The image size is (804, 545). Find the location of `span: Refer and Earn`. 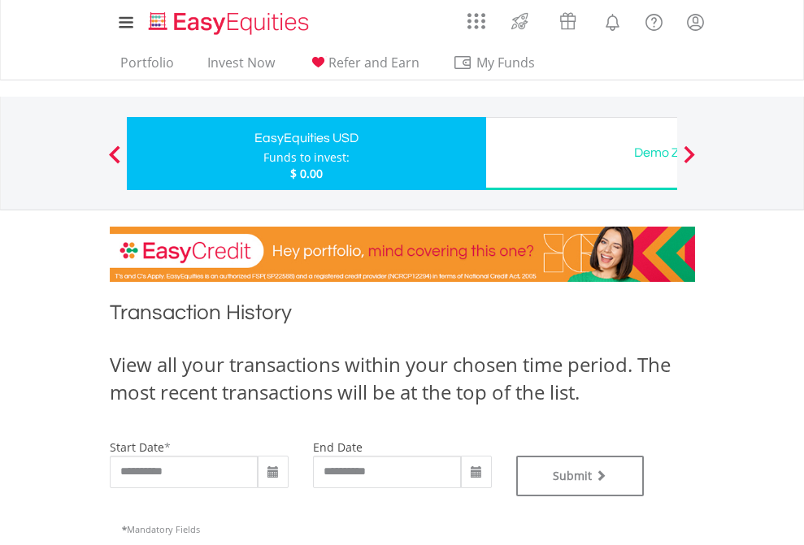

span: Refer and Earn is located at coordinates (374, 63).